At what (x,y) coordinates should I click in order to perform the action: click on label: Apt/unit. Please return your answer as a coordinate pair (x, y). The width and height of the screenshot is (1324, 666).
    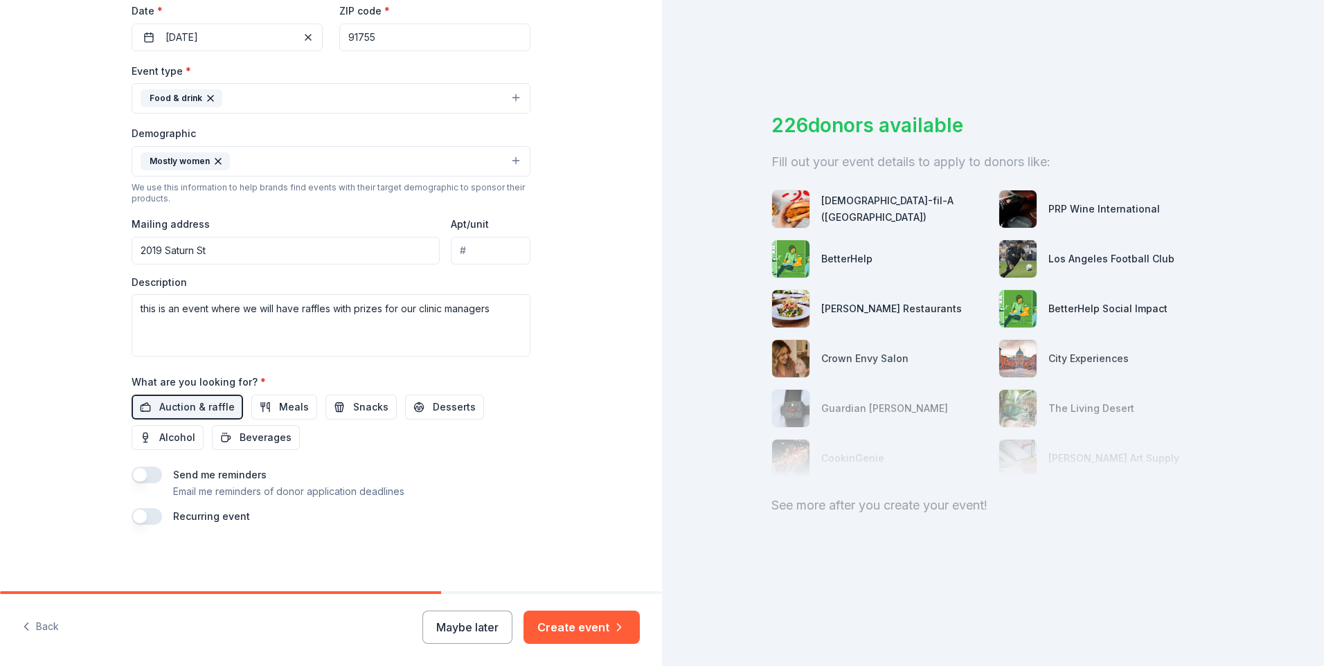
    Looking at the image, I should click on (470, 224).